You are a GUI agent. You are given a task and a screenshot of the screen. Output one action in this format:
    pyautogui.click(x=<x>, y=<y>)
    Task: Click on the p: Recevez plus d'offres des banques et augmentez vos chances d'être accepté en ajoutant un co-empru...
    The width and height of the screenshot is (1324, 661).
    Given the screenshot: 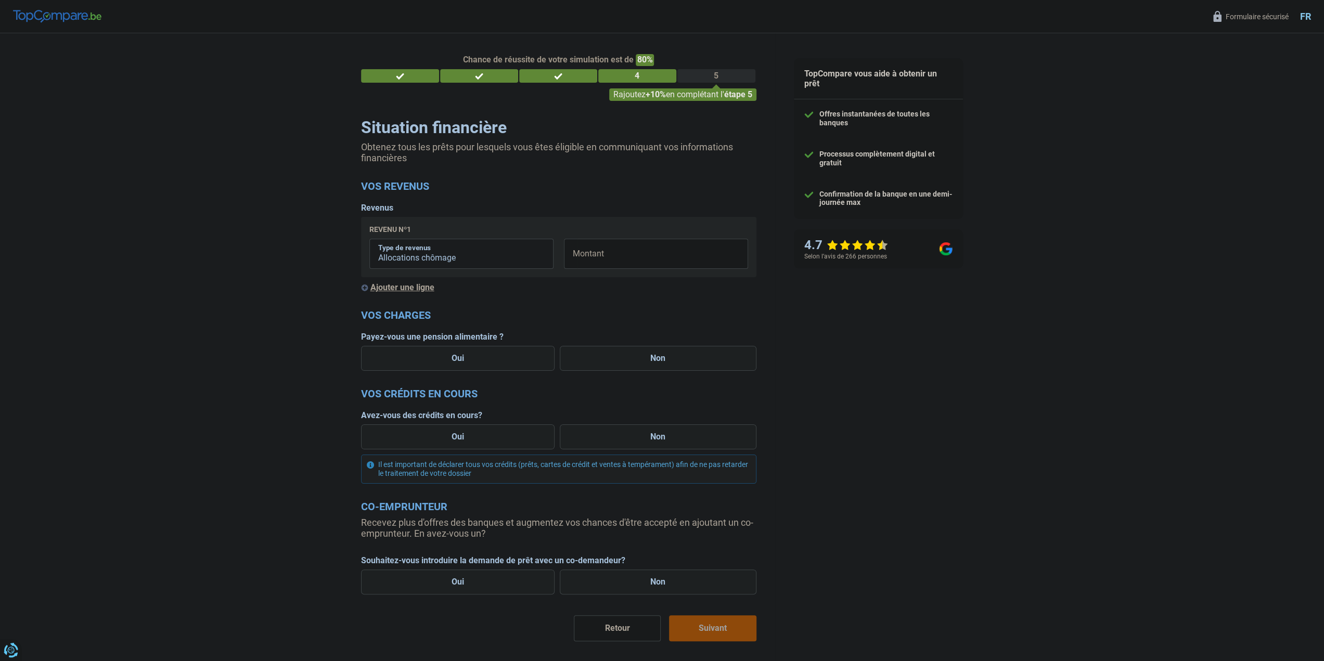 What is the action you would take?
    pyautogui.click(x=559, y=528)
    